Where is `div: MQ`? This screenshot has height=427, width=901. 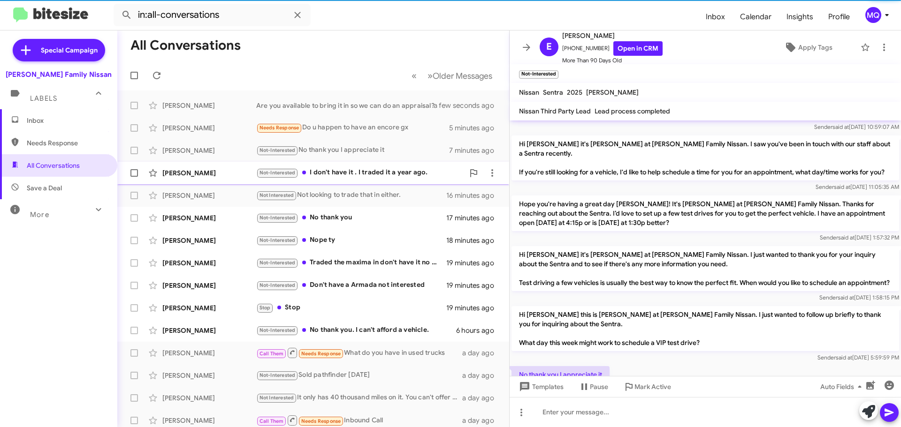 div: MQ is located at coordinates (873, 15).